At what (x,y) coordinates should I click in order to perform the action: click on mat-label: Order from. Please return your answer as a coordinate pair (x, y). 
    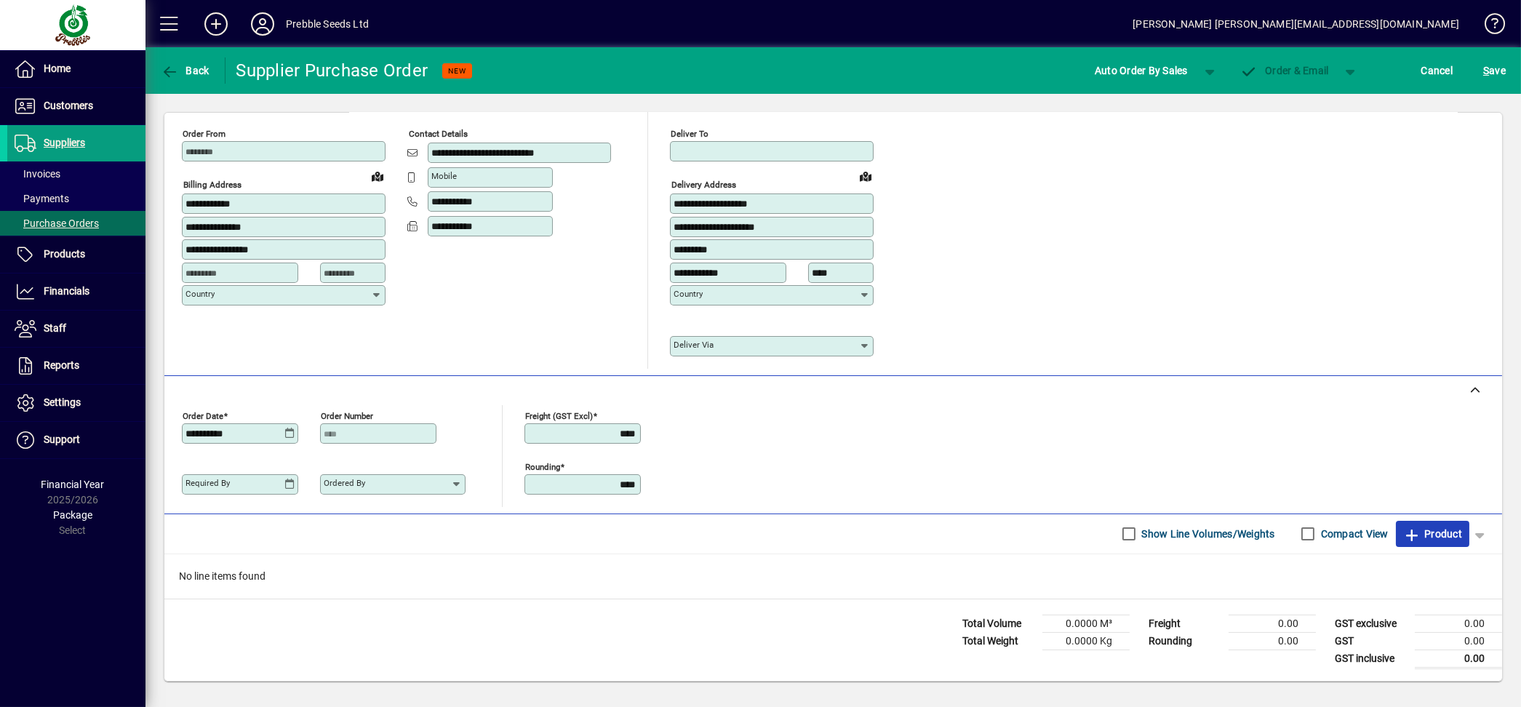
    Looking at the image, I should click on (204, 134).